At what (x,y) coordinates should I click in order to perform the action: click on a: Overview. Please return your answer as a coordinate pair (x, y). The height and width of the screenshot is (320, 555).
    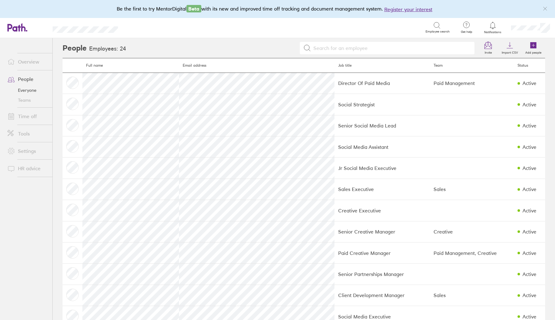
    Looking at the image, I should click on (27, 62).